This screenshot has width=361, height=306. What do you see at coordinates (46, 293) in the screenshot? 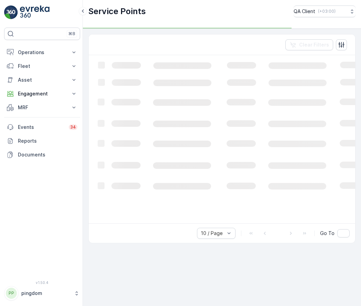
I see `p: pingdom` at bounding box center [46, 293].